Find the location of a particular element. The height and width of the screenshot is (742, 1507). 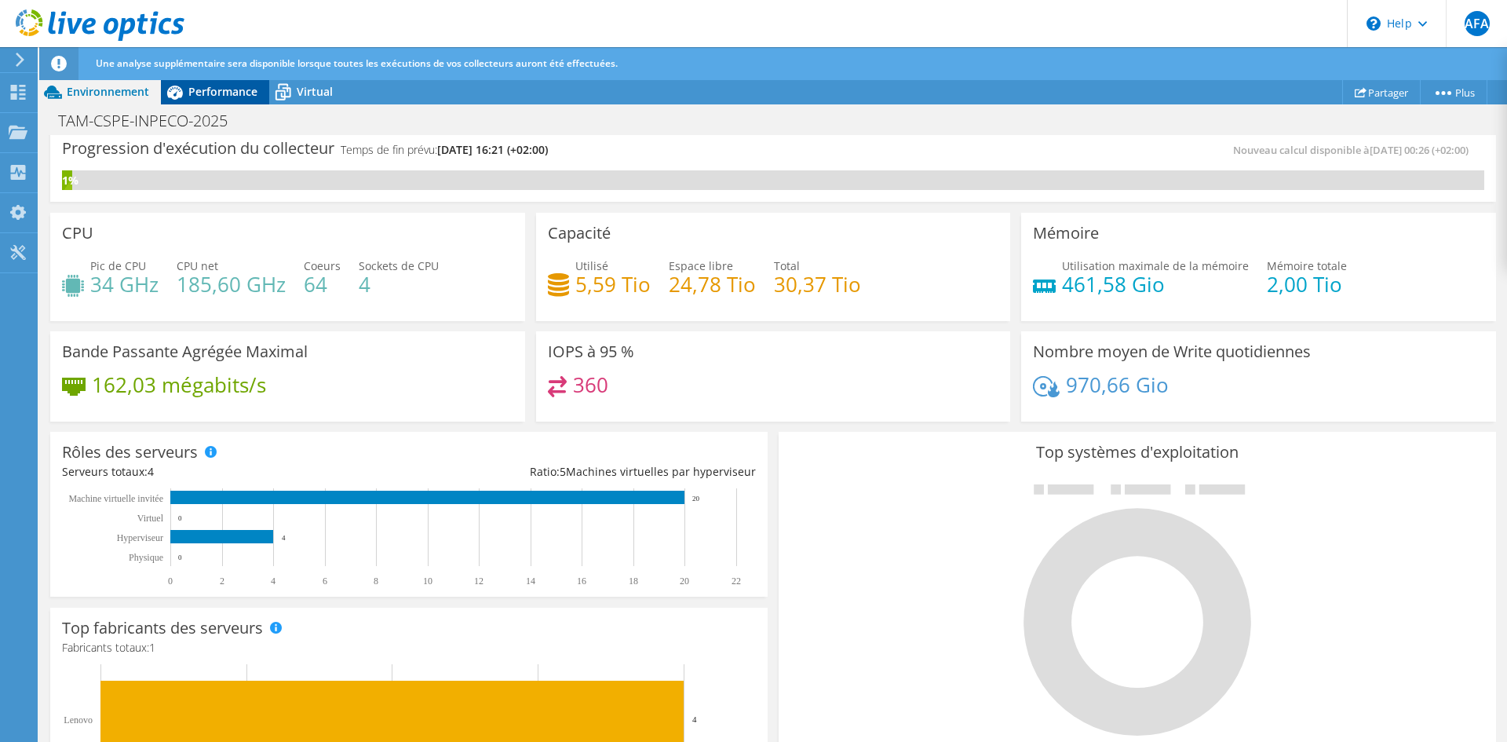

h3: Capacité is located at coordinates (579, 233).